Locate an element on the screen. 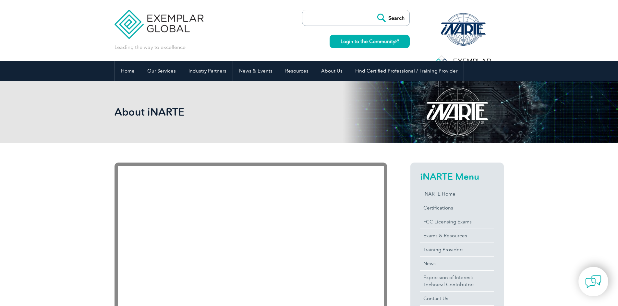 This screenshot has height=306, width=618. a: FCC Licensing Exams is located at coordinates (457, 222).